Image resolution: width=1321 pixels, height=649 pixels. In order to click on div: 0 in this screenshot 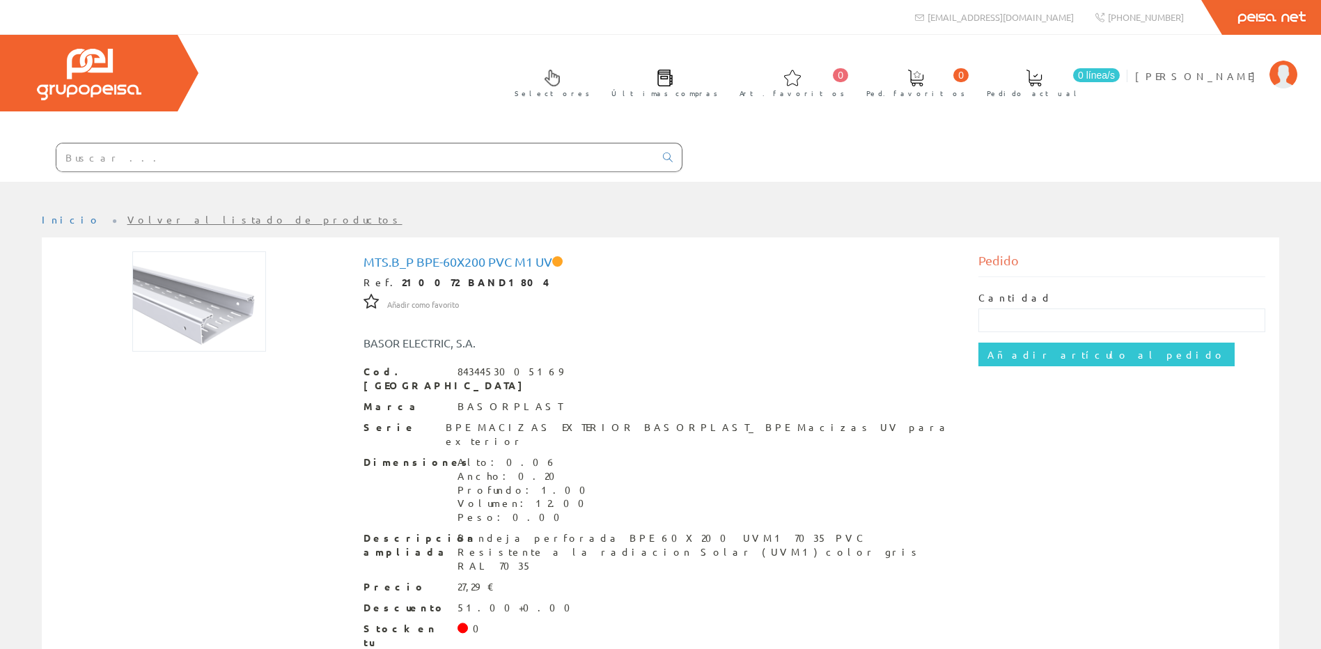, I will do `click(480, 629)`.